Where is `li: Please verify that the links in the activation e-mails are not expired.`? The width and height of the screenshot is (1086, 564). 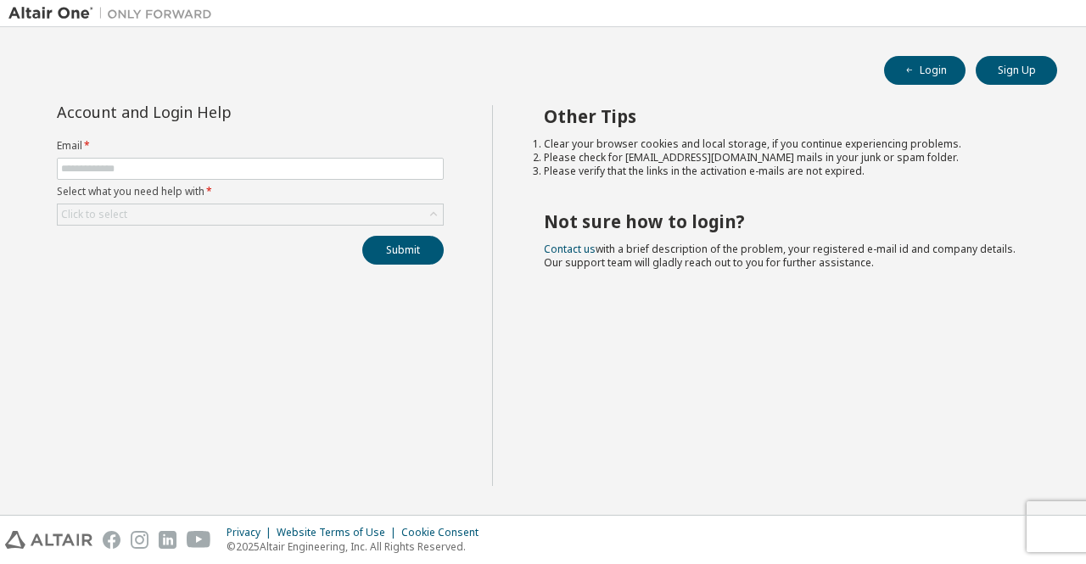 li: Please verify that the links in the activation e-mails are not expired. is located at coordinates (785, 171).